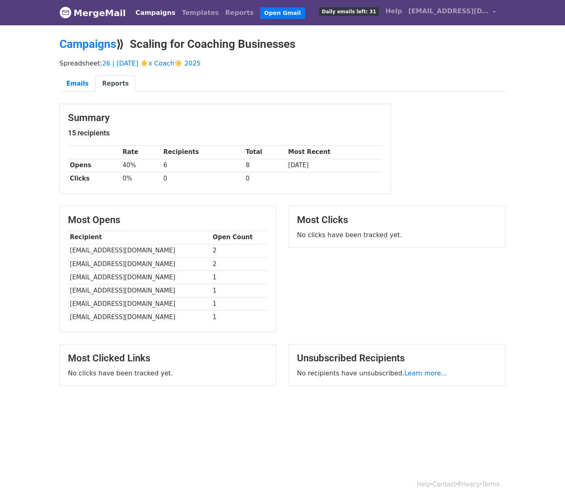 The image size is (565, 500). I want to click on h2: ⟫ Scaling for Coaching Businesses, so click(283, 44).